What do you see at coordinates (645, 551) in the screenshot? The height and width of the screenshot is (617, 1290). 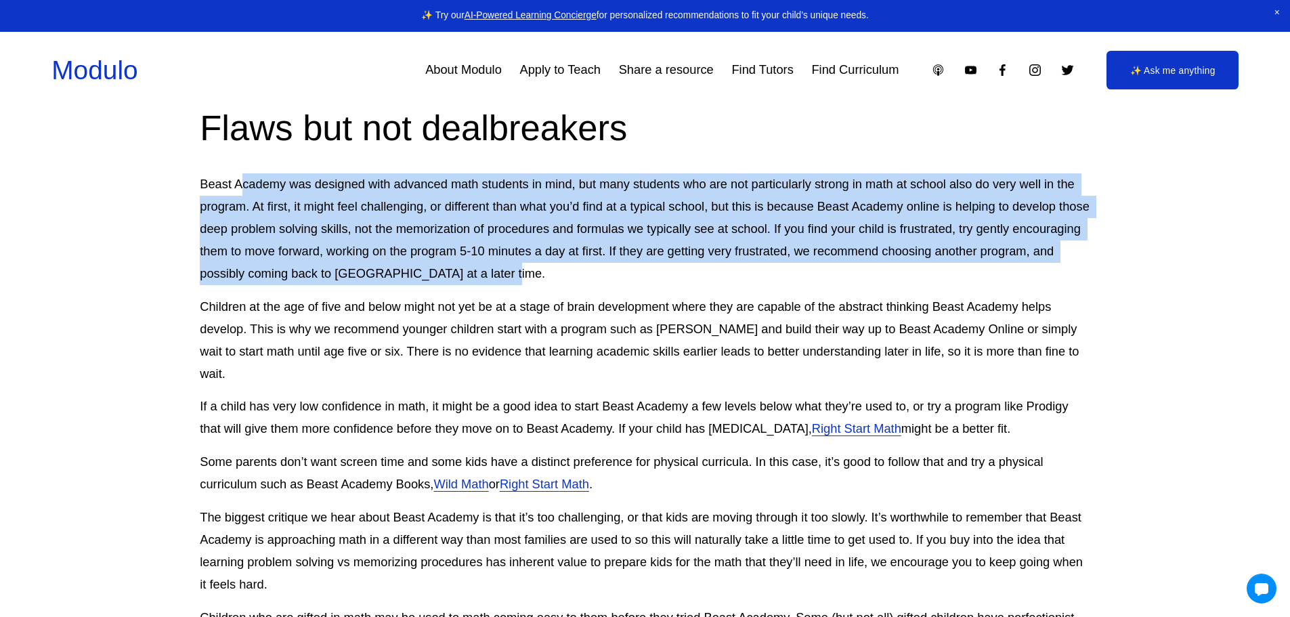 I see `p: The biggest critique we hear about Beast Academy is that it’s too challenging, or that kids are m...` at bounding box center [645, 551].